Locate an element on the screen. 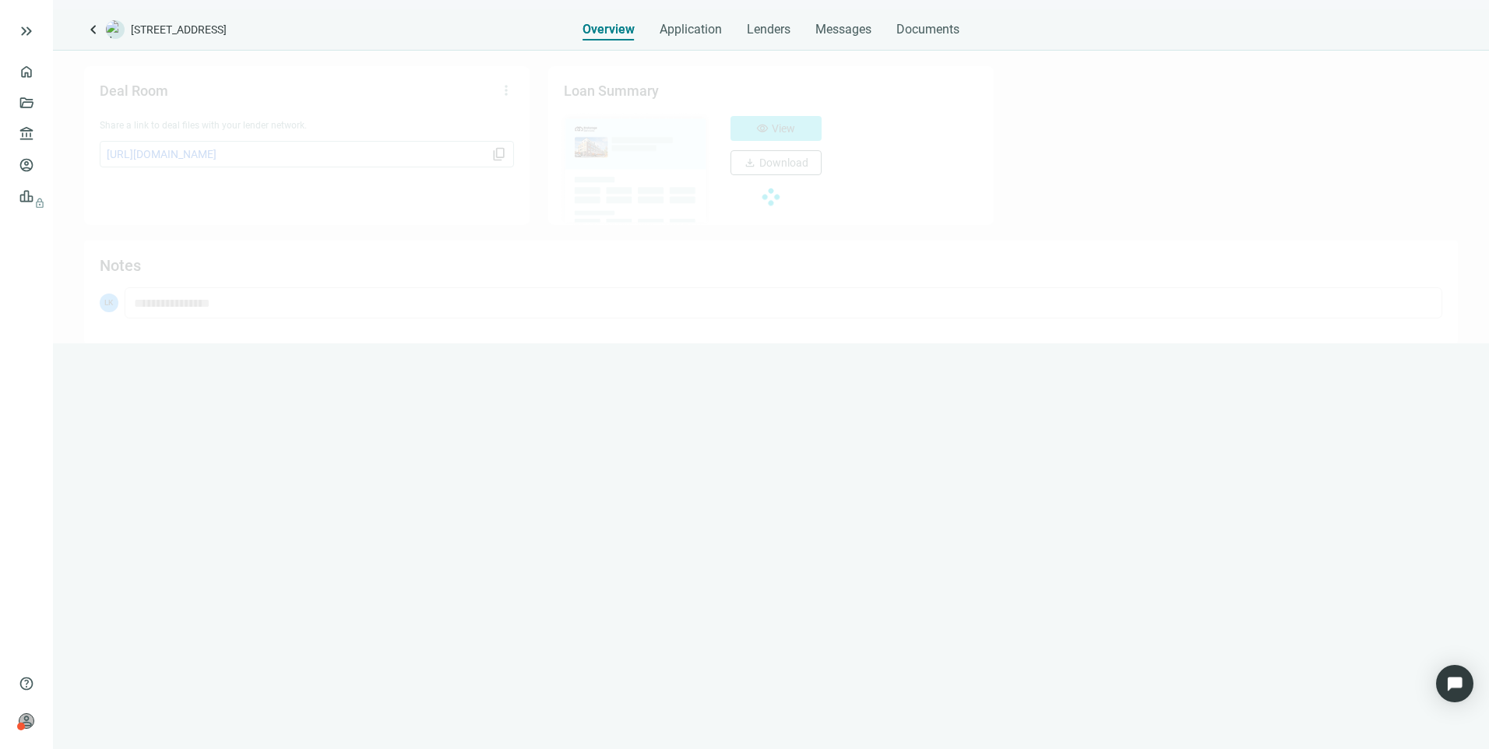  img: deal-logo is located at coordinates (115, 30).